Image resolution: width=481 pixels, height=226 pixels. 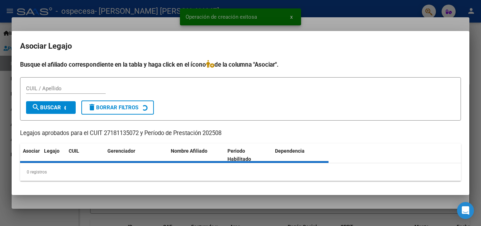 What do you see at coordinates (121, 151) in the screenshot?
I see `span: Gerenciador` at bounding box center [121, 151].